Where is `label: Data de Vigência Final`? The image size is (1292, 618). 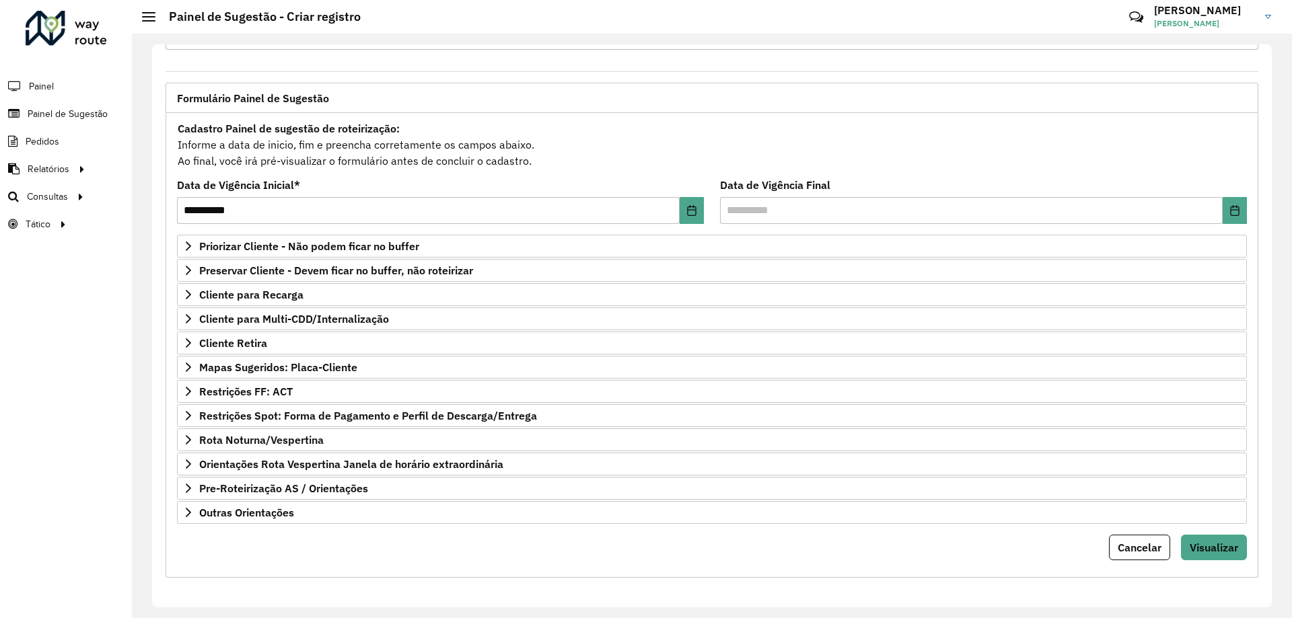
label: Data de Vigência Final is located at coordinates (775, 185).